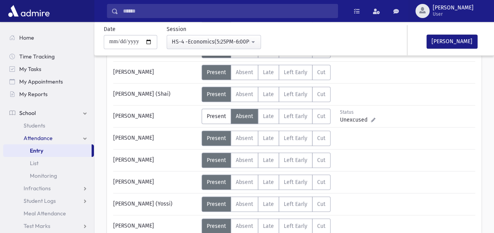 This screenshot has width=494, height=233. What do you see at coordinates (48, 82) in the screenshot?
I see `a: My Appointments` at bounding box center [48, 82].